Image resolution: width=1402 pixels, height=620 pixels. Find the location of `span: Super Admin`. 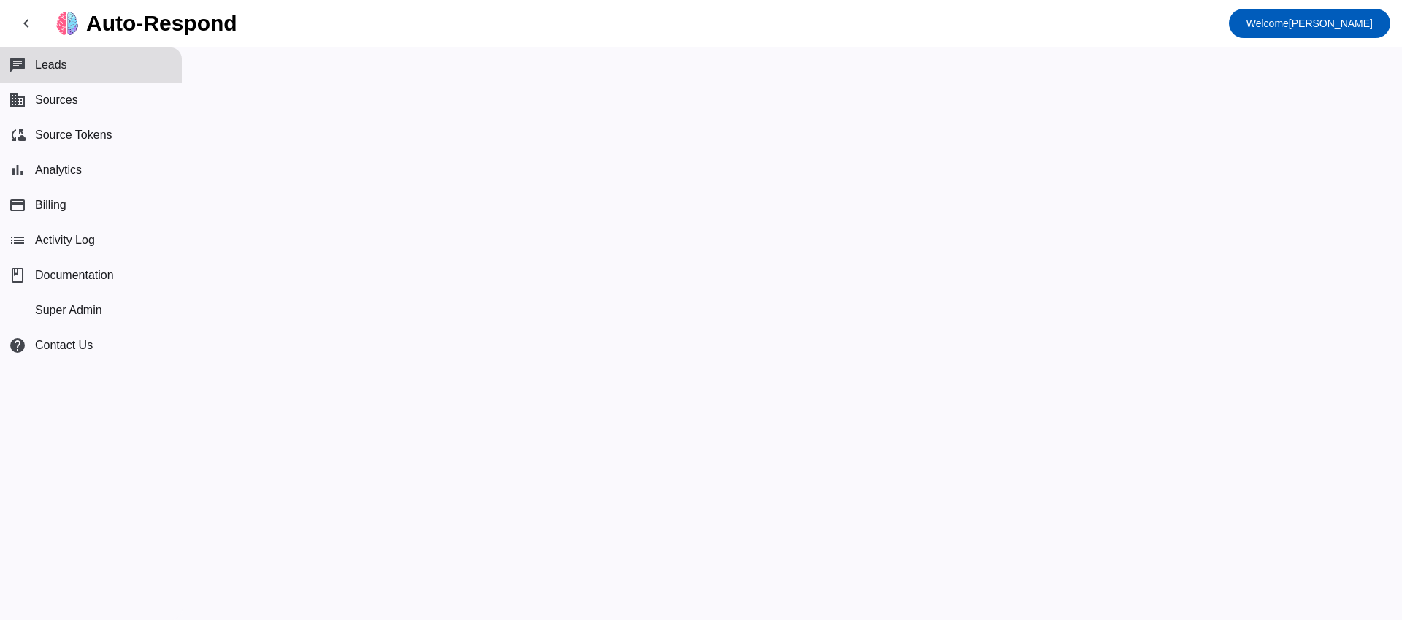

span: Super Admin is located at coordinates (69, 310).